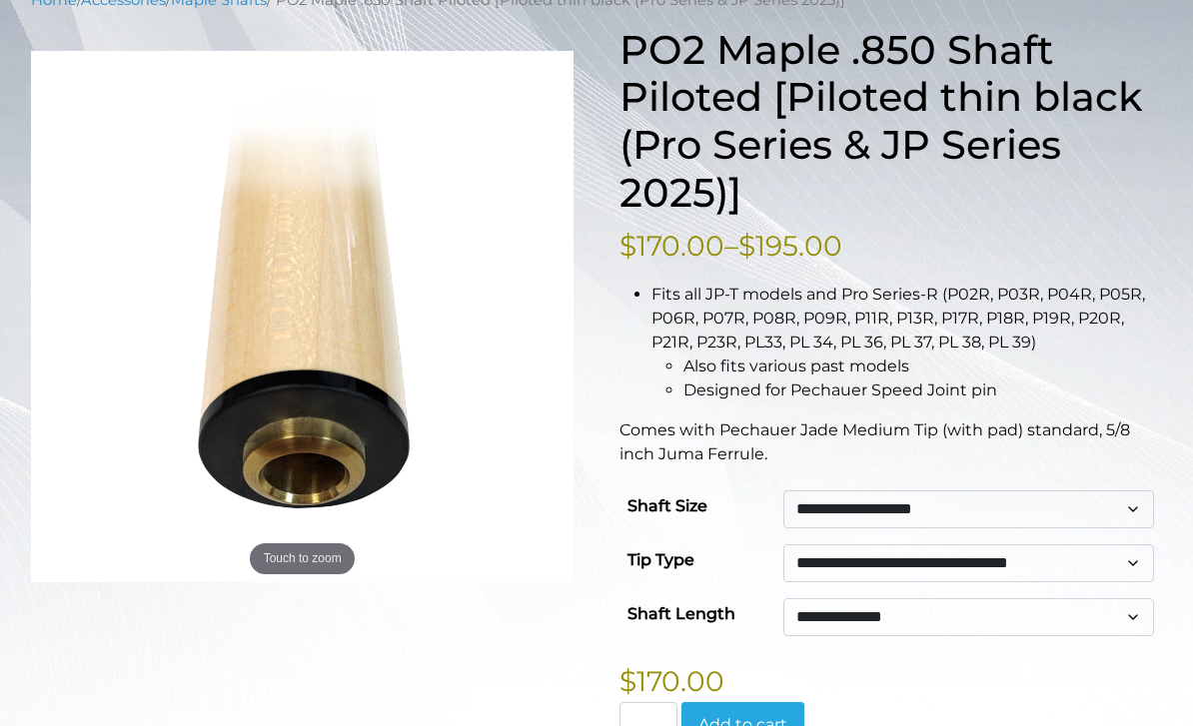 The height and width of the screenshot is (726, 1193). I want to click on bdi: 195.00, so click(790, 246).